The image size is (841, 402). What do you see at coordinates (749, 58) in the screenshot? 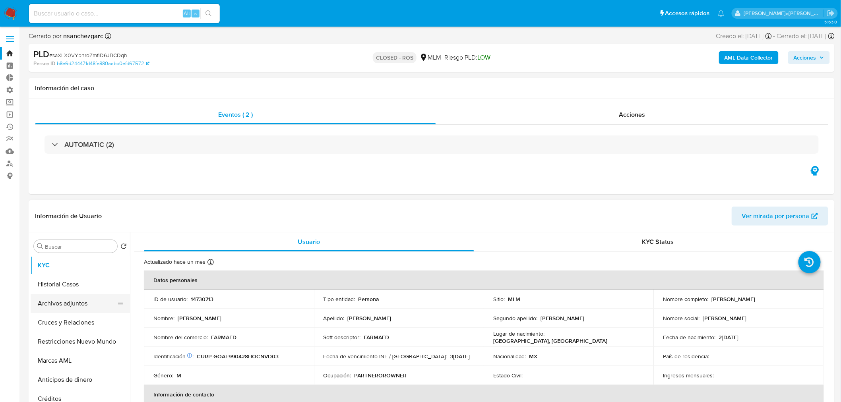
I see `button: AML Data Collector` at bounding box center [749, 58].